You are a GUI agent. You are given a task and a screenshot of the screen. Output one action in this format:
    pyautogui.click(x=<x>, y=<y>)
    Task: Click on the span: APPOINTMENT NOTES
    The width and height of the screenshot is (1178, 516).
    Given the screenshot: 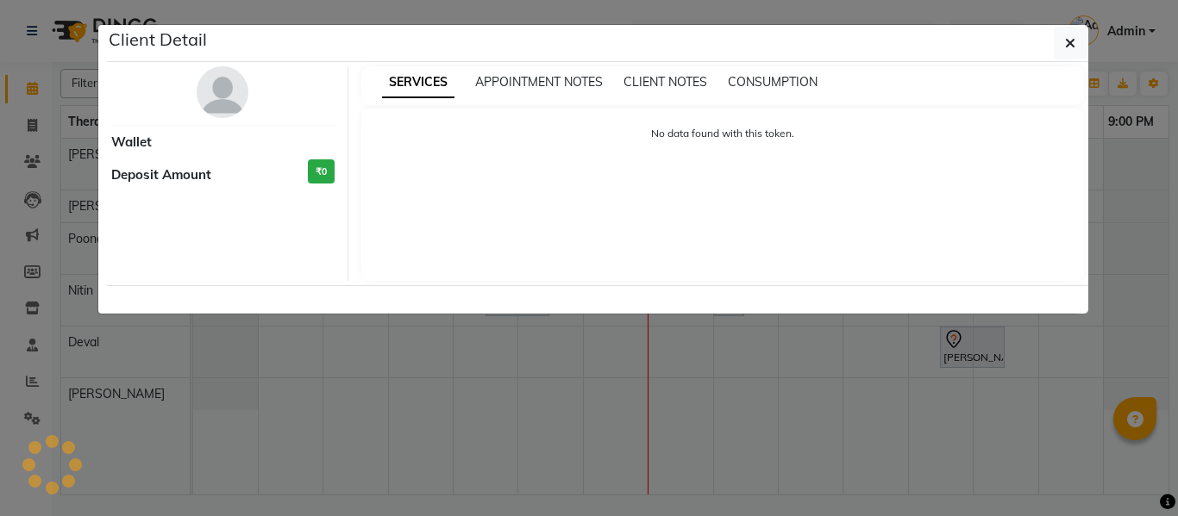 What is the action you would take?
    pyautogui.click(x=539, y=82)
    